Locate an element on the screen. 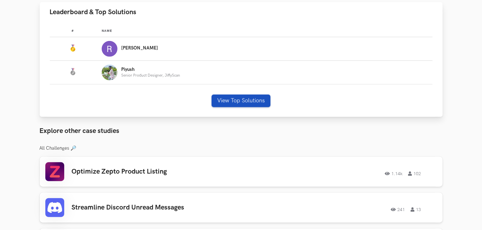 The height and width of the screenshot is (230, 482). span: 102 is located at coordinates (414, 173).